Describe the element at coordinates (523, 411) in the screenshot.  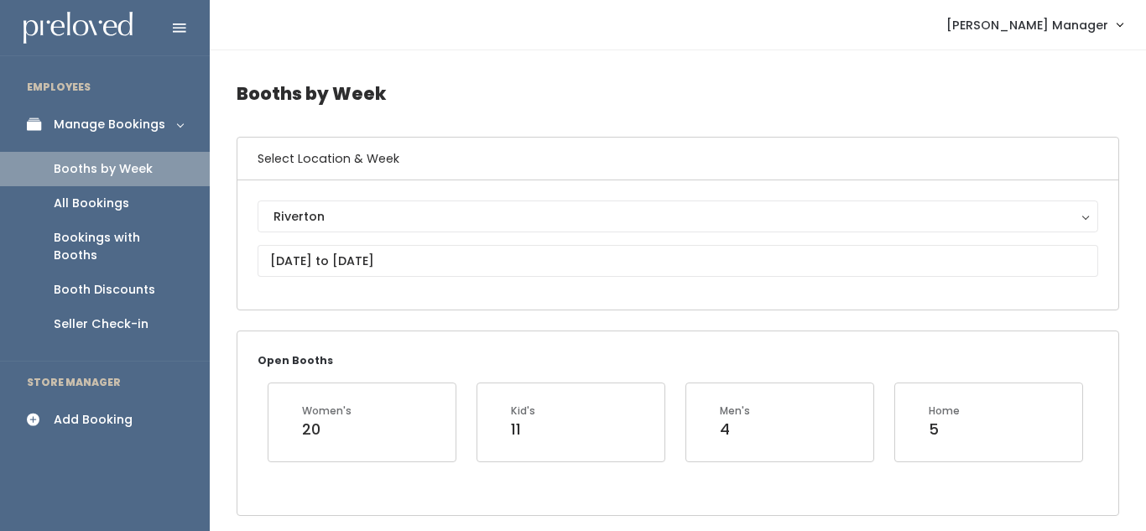
I see `div: Kid's` at that location.